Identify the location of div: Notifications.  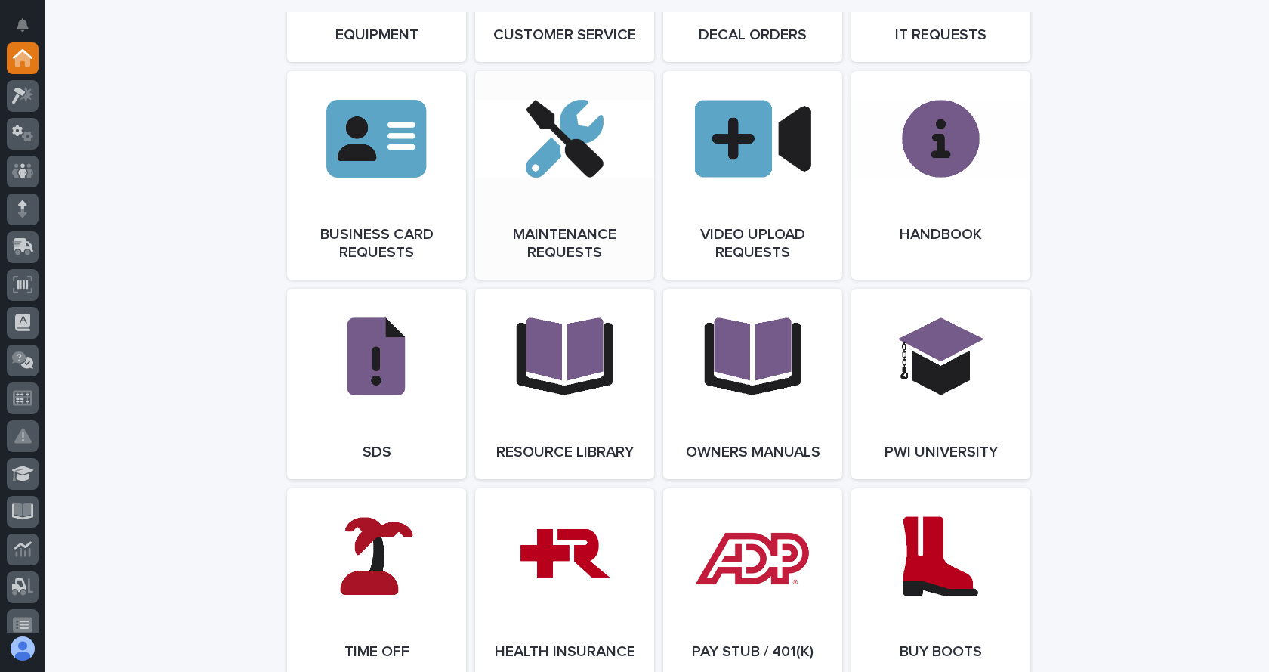
(29, 30).